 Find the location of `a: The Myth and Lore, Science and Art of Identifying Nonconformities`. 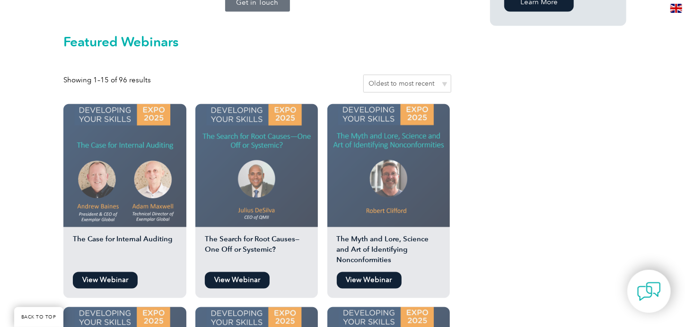

a: The Myth and Lore, Science and Art of Identifying Nonconformities is located at coordinates (389, 185).